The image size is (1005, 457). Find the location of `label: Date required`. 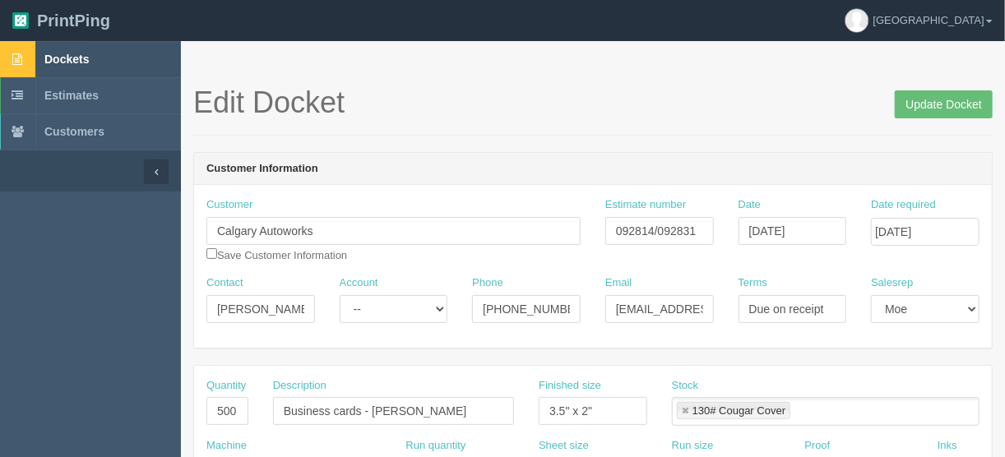

label: Date required is located at coordinates (903, 205).